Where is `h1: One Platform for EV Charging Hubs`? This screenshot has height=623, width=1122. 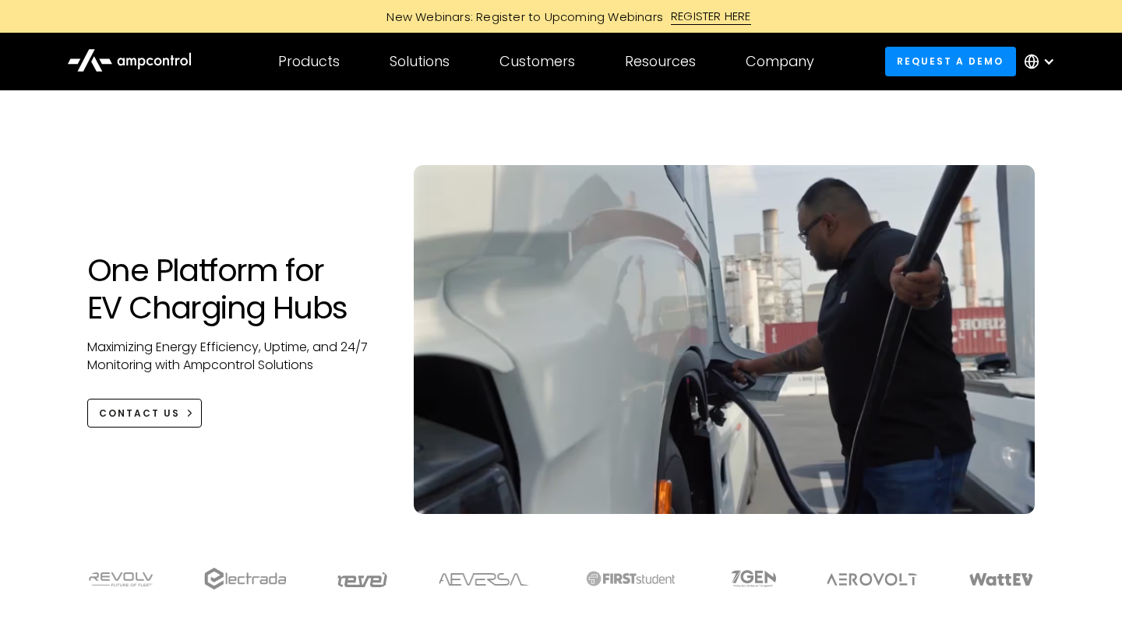 h1: One Platform for EV Charging Hubs is located at coordinates (234, 289).